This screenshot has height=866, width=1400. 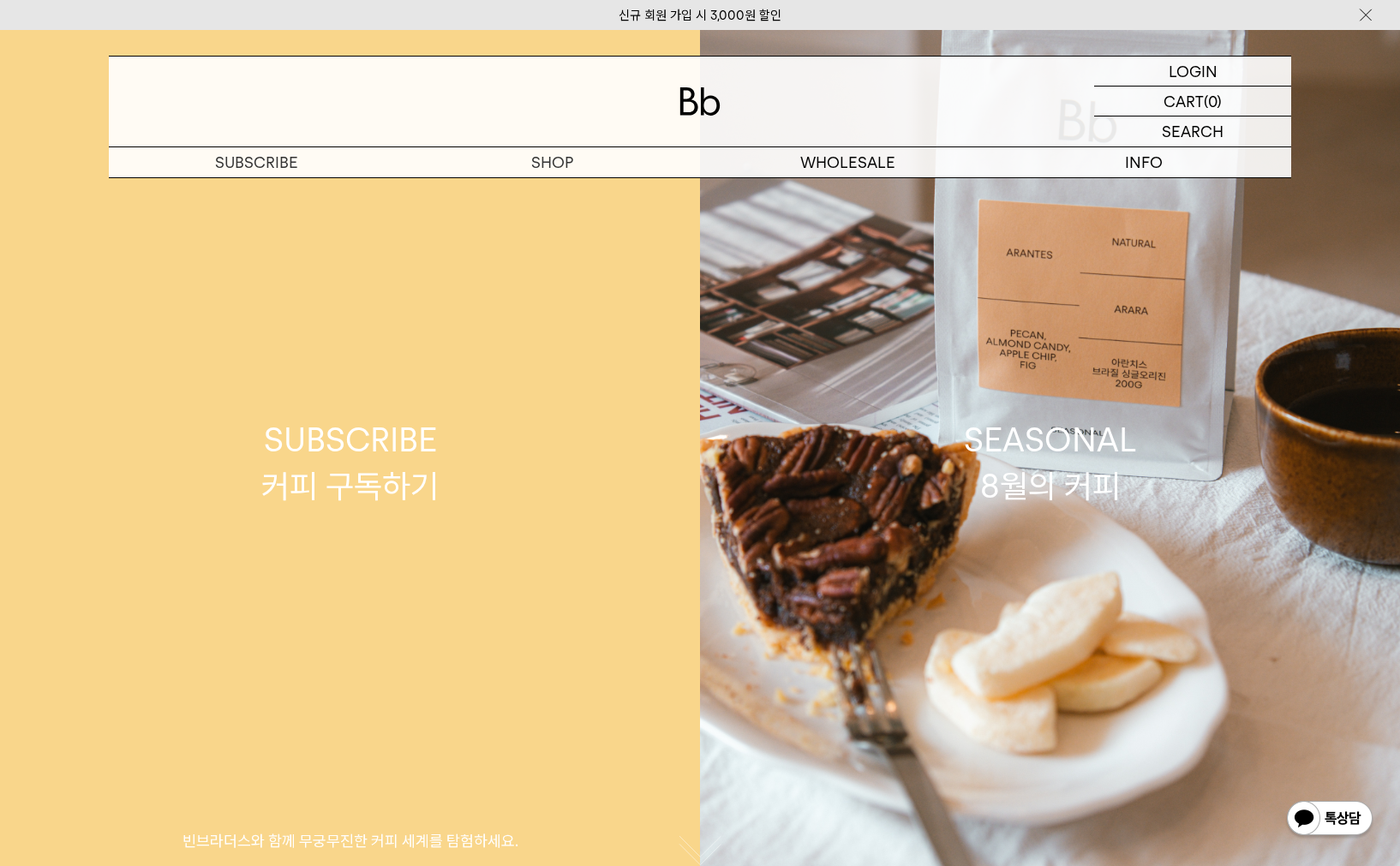 I want to click on p: WHOLESALE, so click(x=847, y=162).